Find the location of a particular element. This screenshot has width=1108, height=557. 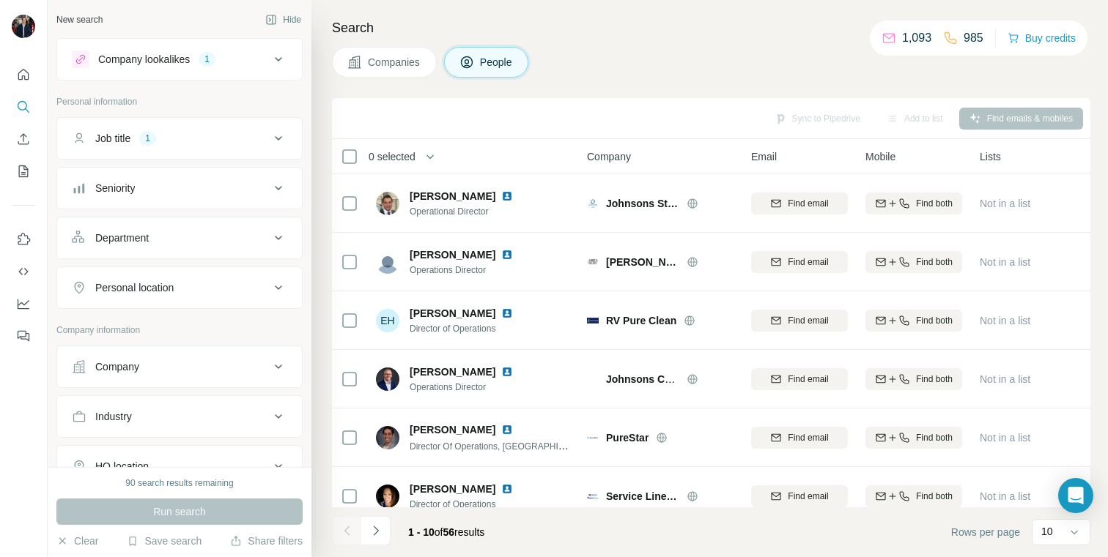

span: Service Linen Supply is located at coordinates (642, 497).